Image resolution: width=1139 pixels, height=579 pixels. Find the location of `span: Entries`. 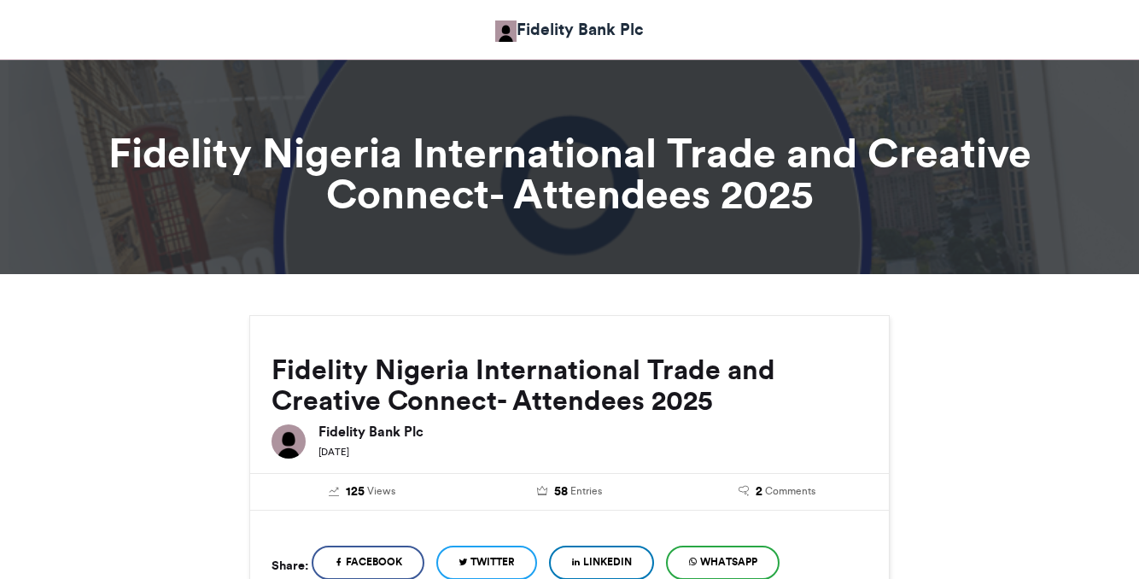

span: Entries is located at coordinates (586, 491).